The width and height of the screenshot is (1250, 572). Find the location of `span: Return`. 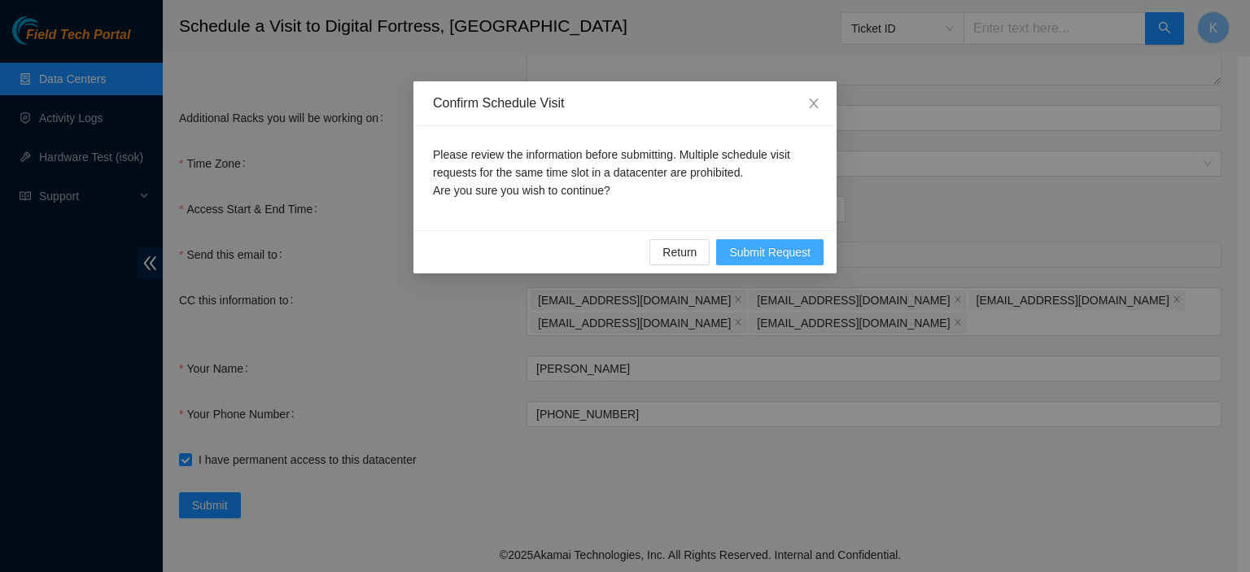

span: Return is located at coordinates (680, 252).